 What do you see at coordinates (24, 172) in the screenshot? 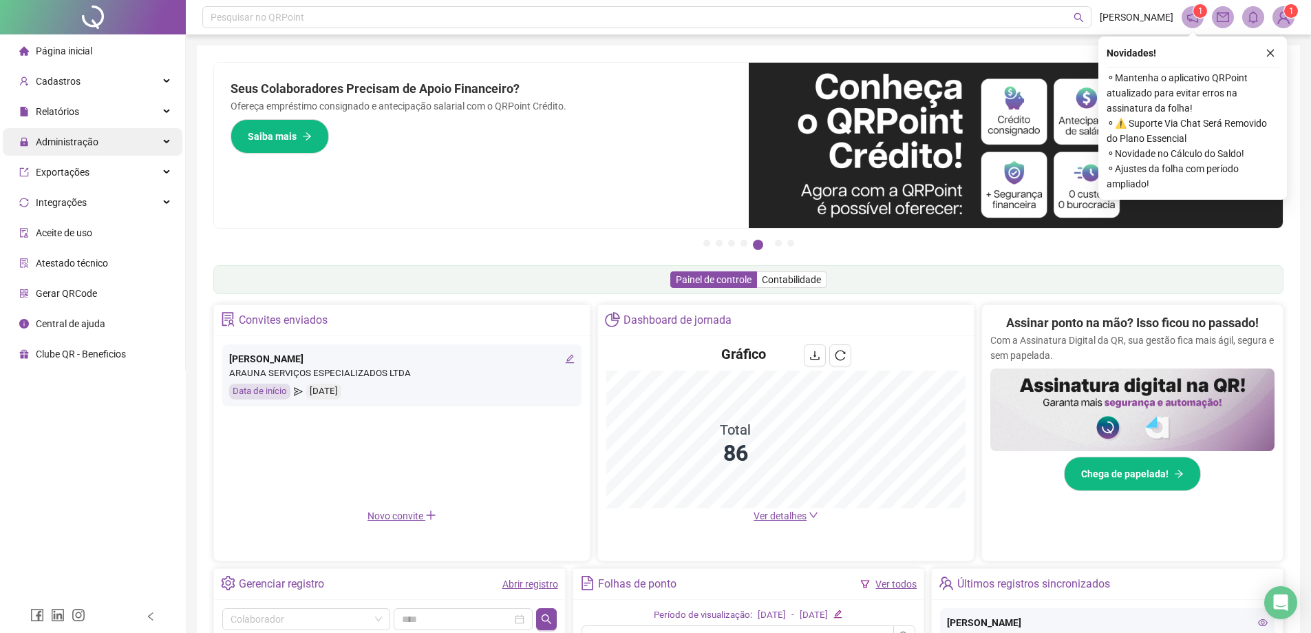
I see `span: export` at bounding box center [24, 172].